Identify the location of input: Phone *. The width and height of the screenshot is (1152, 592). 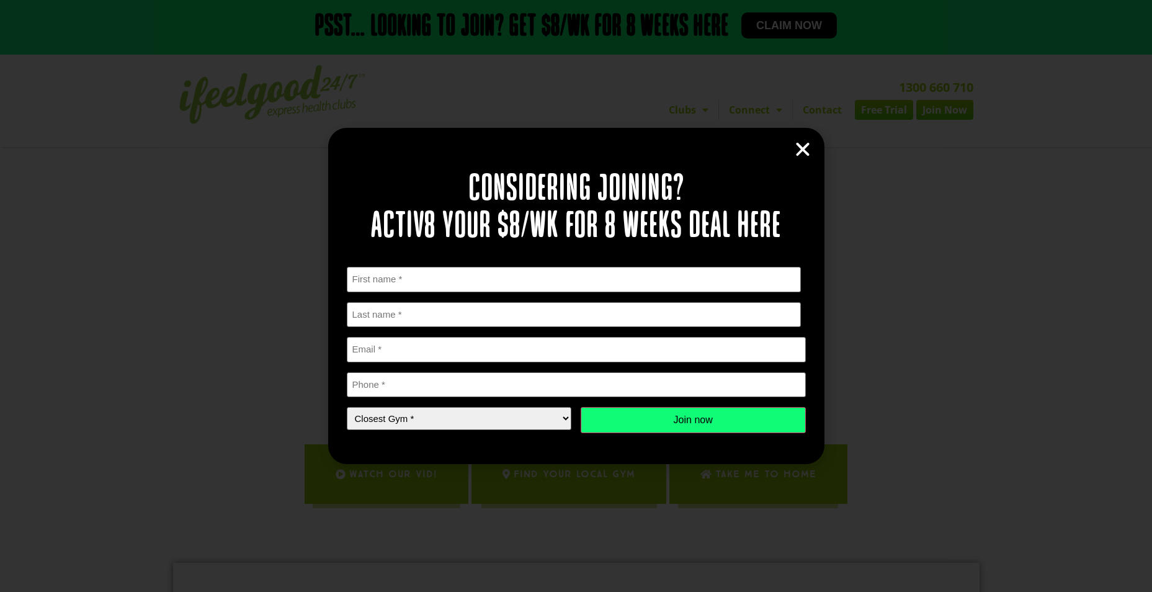
(576, 385).